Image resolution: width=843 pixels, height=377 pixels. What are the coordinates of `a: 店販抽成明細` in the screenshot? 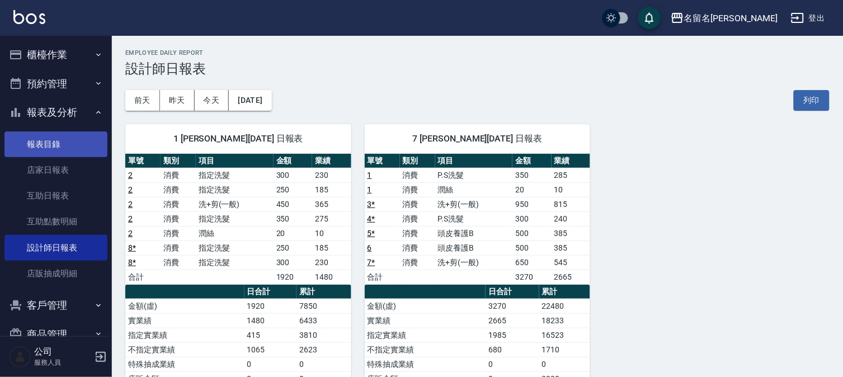 It's located at (56, 274).